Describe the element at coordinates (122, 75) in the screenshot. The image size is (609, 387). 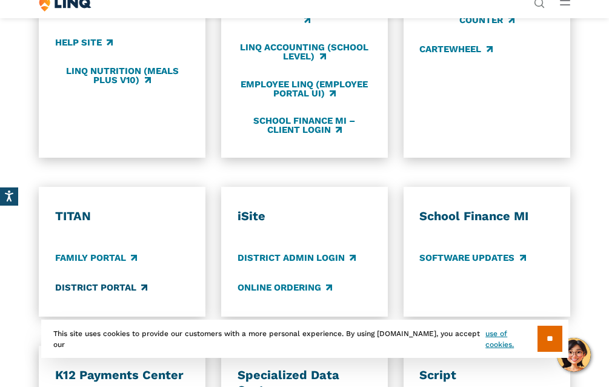
I see `a: LINQ Nutrition (Meals Plus v10)` at that location.